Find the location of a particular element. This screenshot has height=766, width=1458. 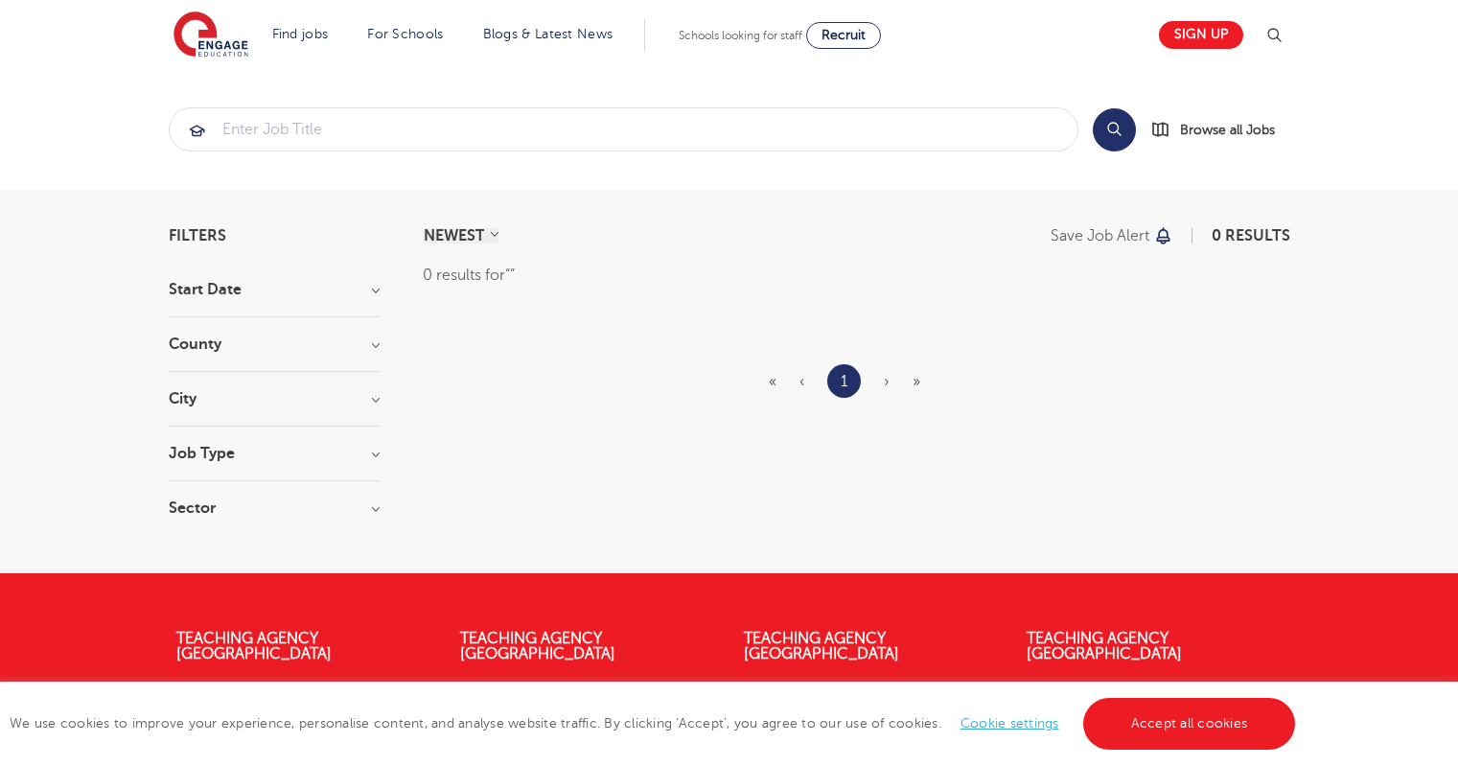

span: Filters is located at coordinates (198, 236).